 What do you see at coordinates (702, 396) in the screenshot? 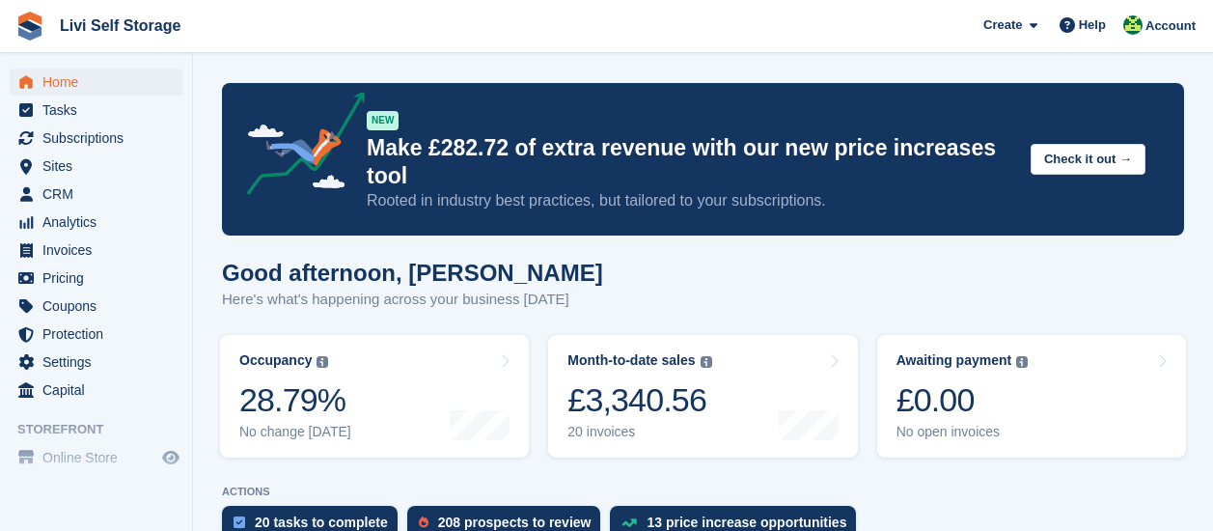
I see `a: Month-to-date sales £3,340.56 20 invoices` at bounding box center [702, 396].